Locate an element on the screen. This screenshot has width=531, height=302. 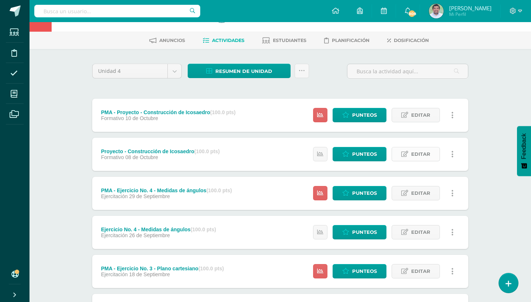
div: Proyecto - Construcción de Icosaedro is located at coordinates (160, 151).